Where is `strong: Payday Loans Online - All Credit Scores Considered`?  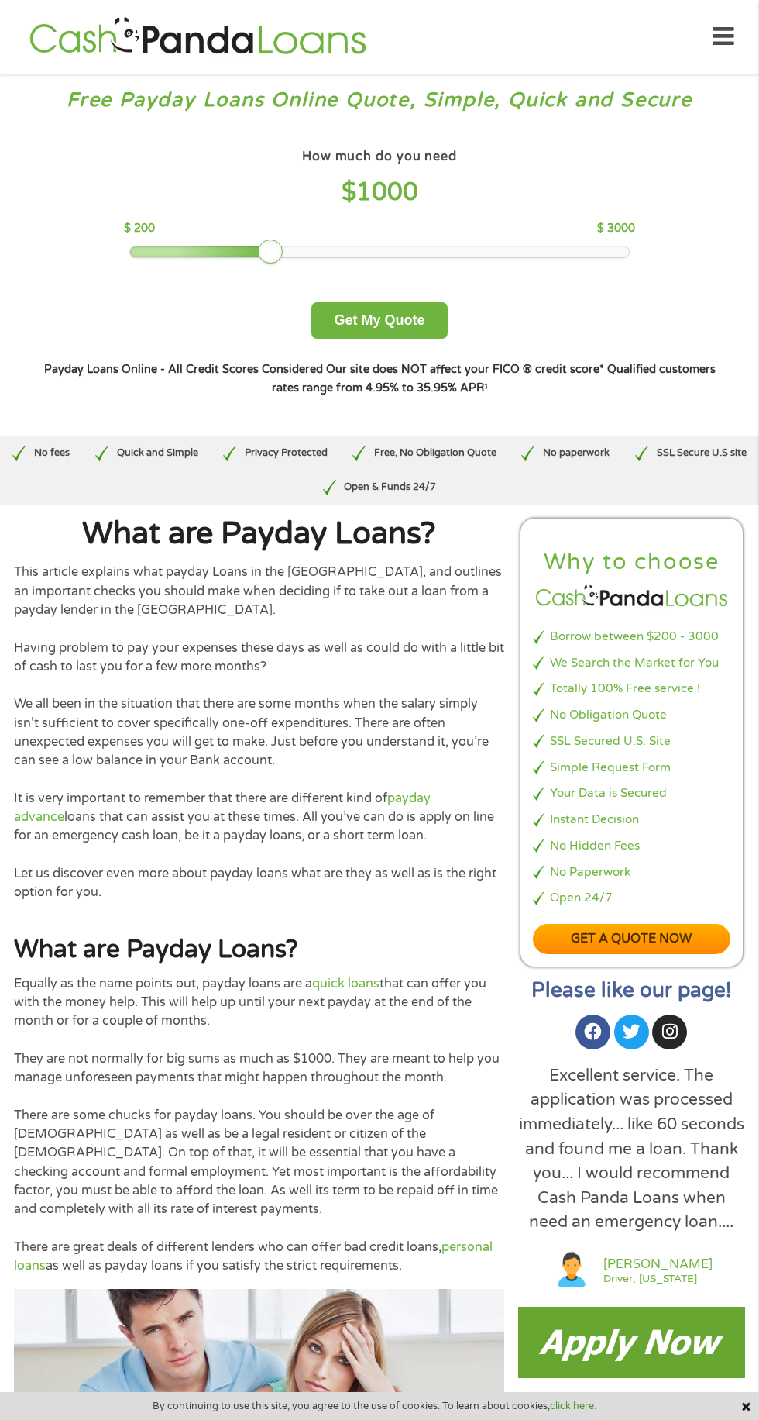 strong: Payday Loans Online - All Credit Scores Considered is located at coordinates (184, 369).